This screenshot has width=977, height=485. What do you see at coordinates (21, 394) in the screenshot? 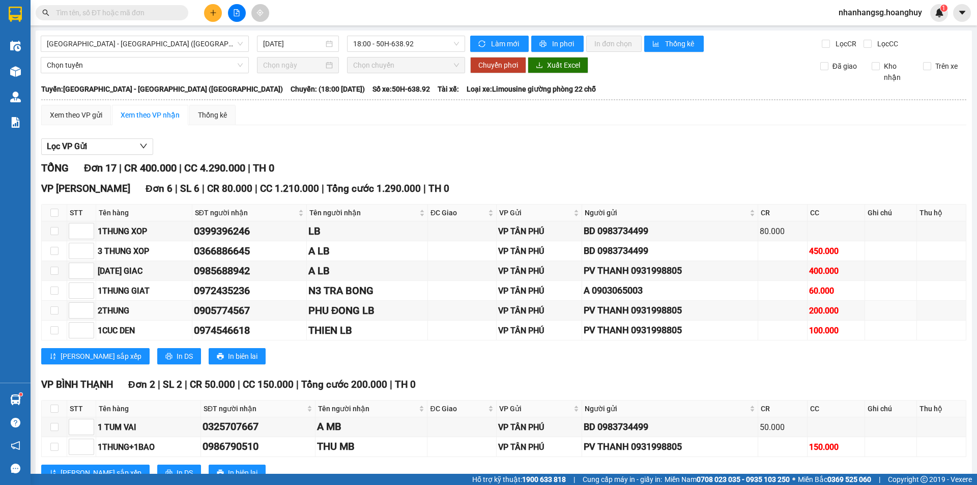
I see `sup: 1` at bounding box center [21, 394].